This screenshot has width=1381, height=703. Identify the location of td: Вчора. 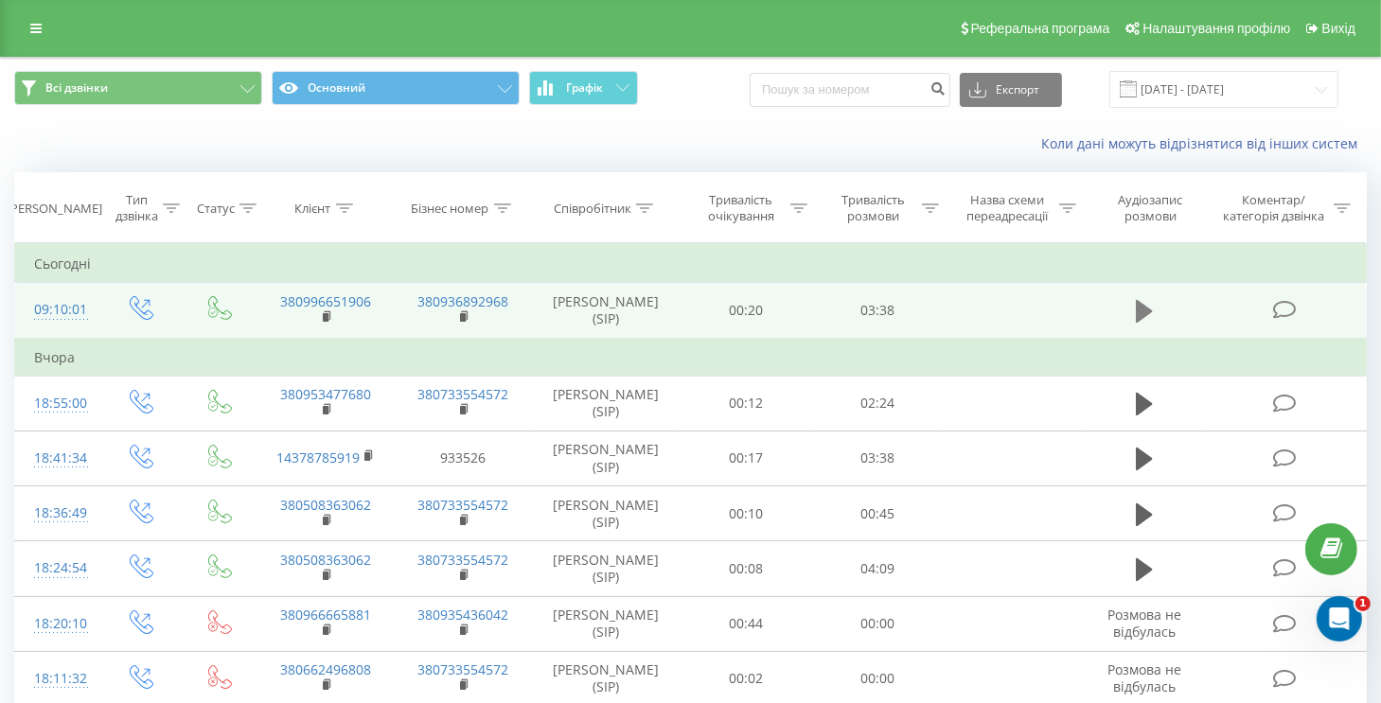
(691, 358).